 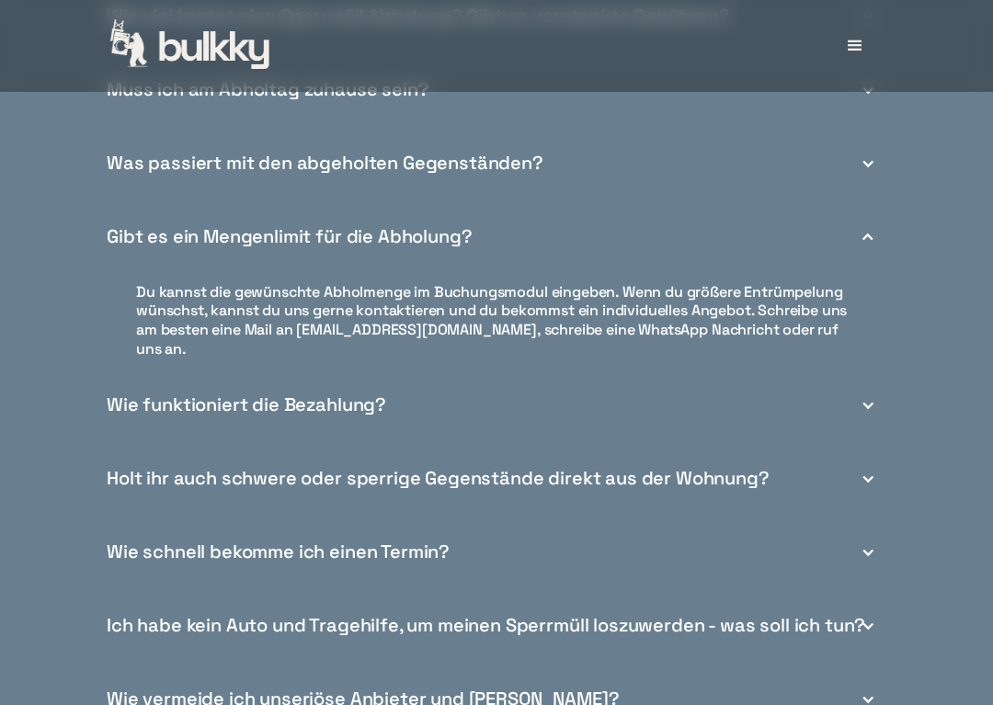 I want to click on div: menu, so click(x=855, y=46).